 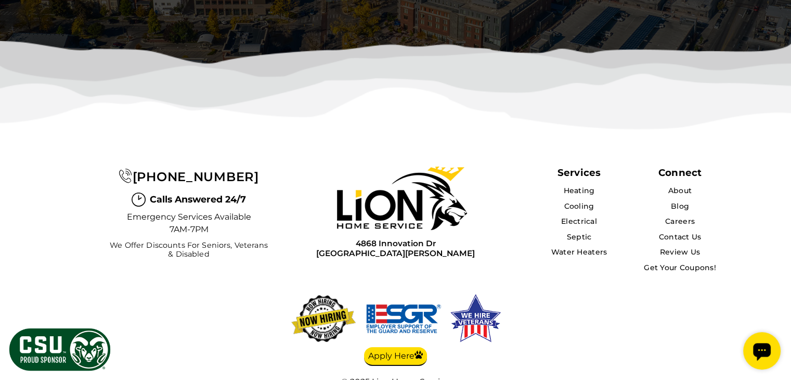 What do you see at coordinates (680, 267) in the screenshot?
I see `a: Get Your Coupons!` at bounding box center [680, 267].